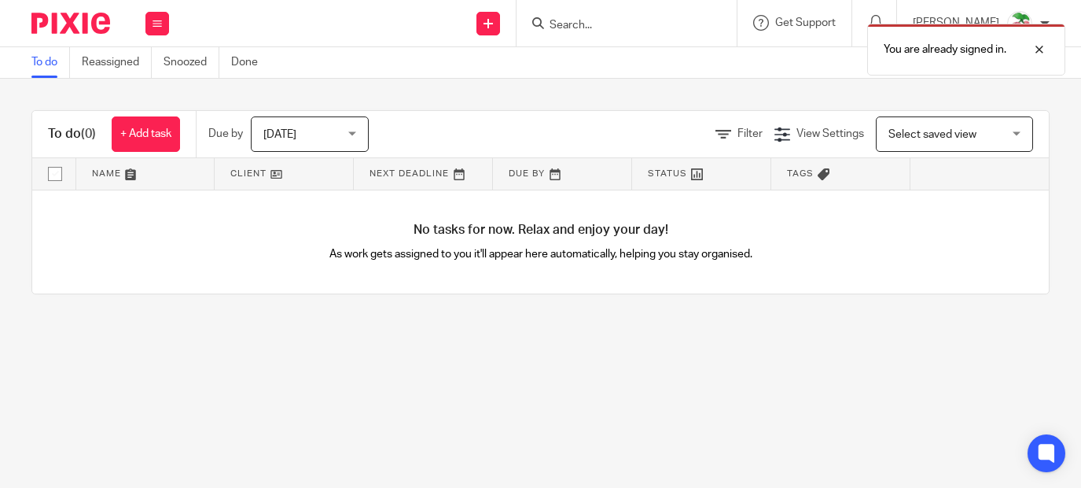 The width and height of the screenshot is (1081, 488). I want to click on span: Tags, so click(801, 173).